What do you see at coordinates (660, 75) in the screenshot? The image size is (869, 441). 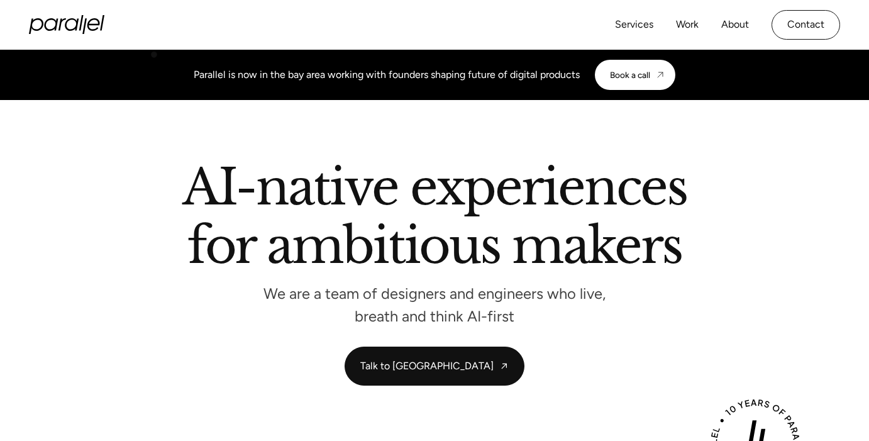 I see `img: CTA arrow image` at bounding box center [660, 75].